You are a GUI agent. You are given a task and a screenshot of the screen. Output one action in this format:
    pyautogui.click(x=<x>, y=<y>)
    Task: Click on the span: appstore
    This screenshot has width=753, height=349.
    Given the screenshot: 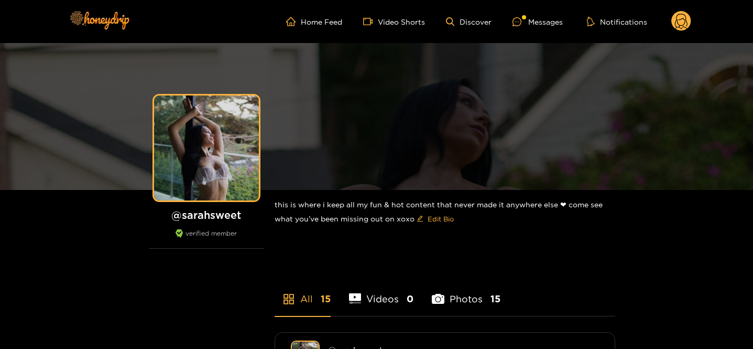 What is the action you would take?
    pyautogui.click(x=289, y=299)
    